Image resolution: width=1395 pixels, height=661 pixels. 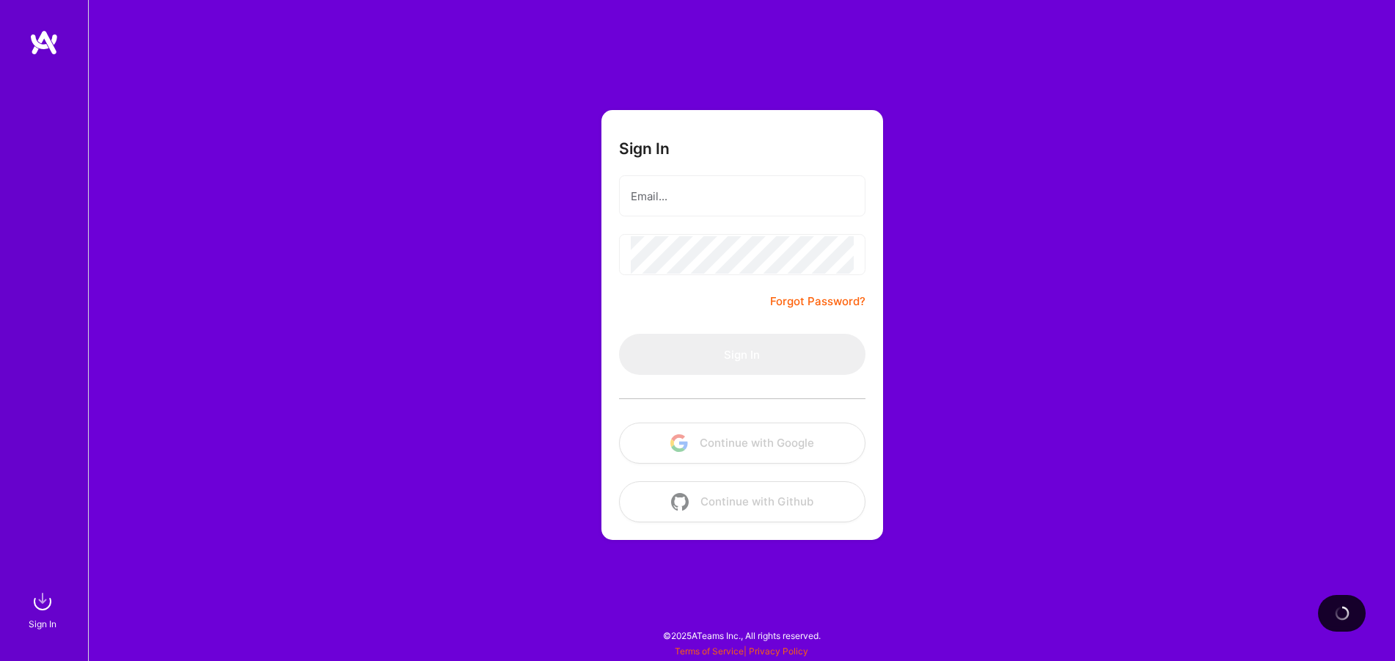 I want to click on img: sign in, so click(x=43, y=601).